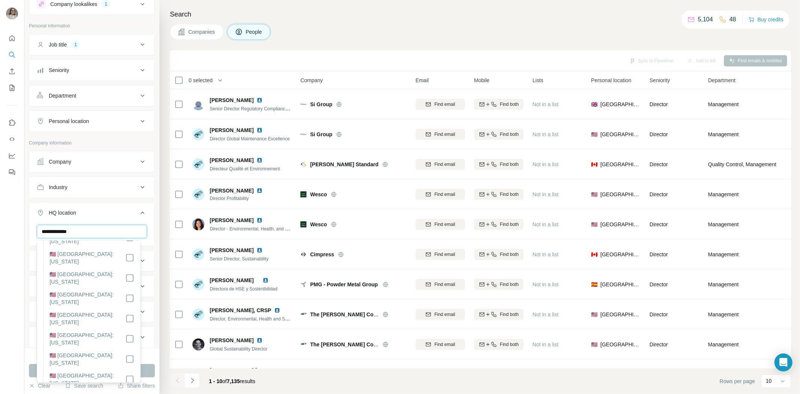 This screenshot has height=394, width=800. Describe the element at coordinates (92, 187) in the screenshot. I see `button: Industry` at that location.